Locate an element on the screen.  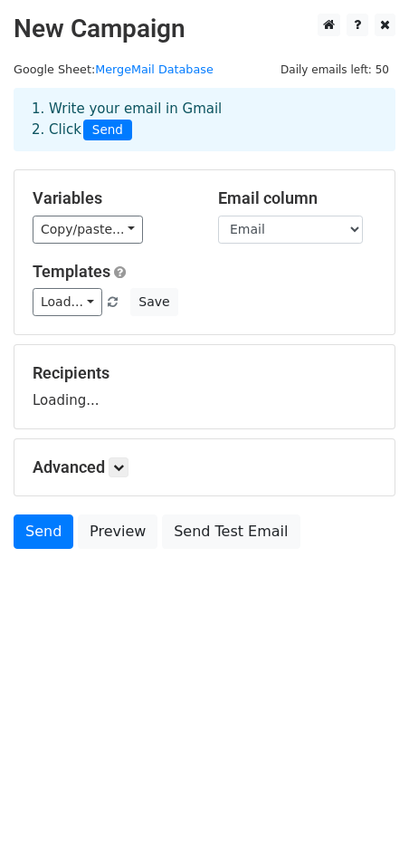
a: Send is located at coordinates (43, 531).